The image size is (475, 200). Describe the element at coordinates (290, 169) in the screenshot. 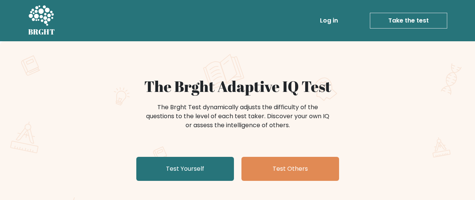

I see `a: Test Others` at that location.